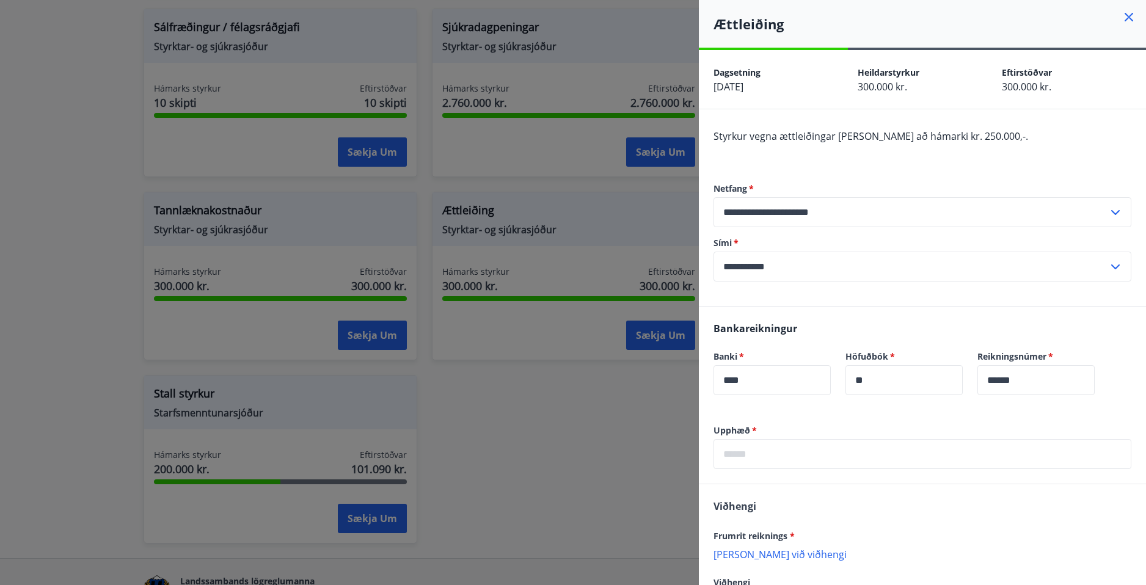 Image resolution: width=1146 pixels, height=585 pixels. Describe the element at coordinates (737, 72) in the screenshot. I see `span: Dagsetning` at that location.